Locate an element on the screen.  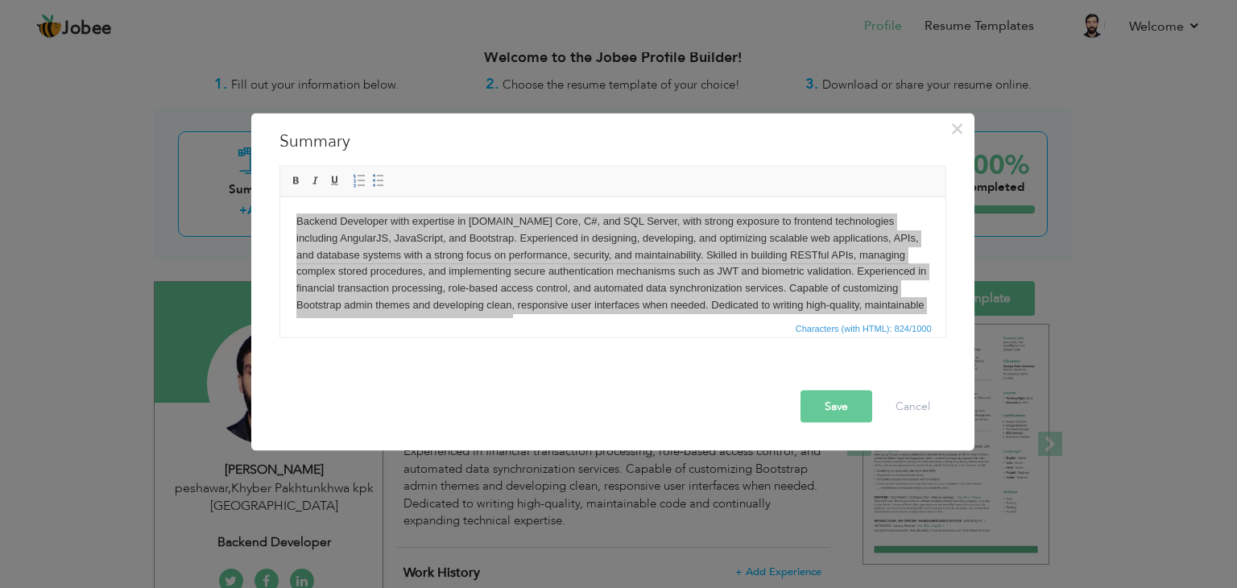
a: Insert/Remove Numbered List is located at coordinates (359, 181).